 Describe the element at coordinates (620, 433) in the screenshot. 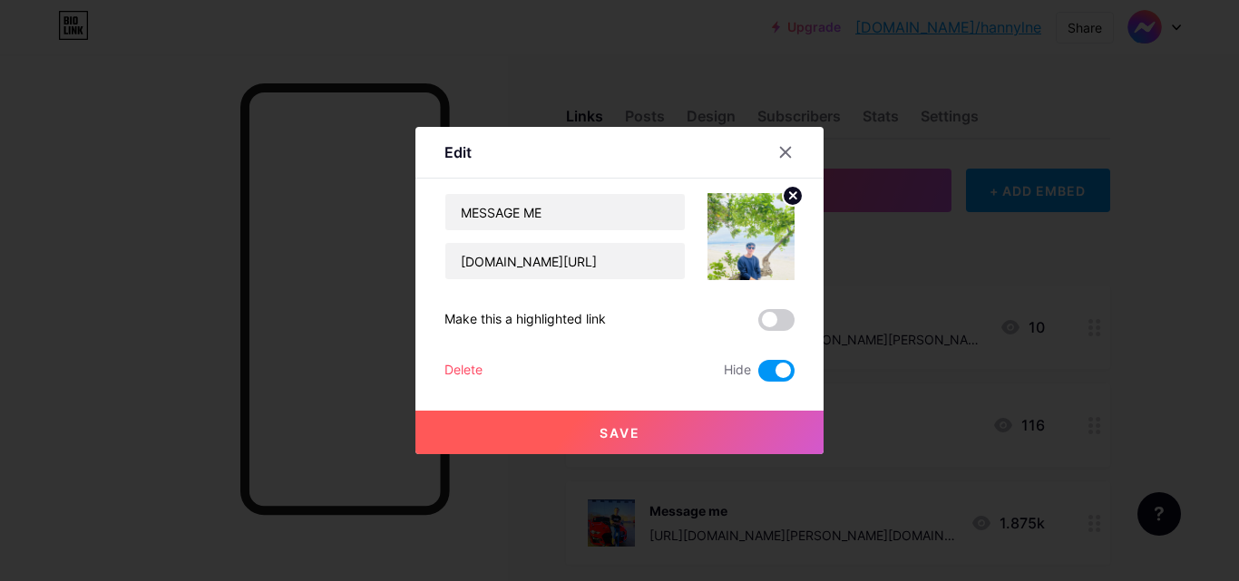

I see `button: Save` at that location.